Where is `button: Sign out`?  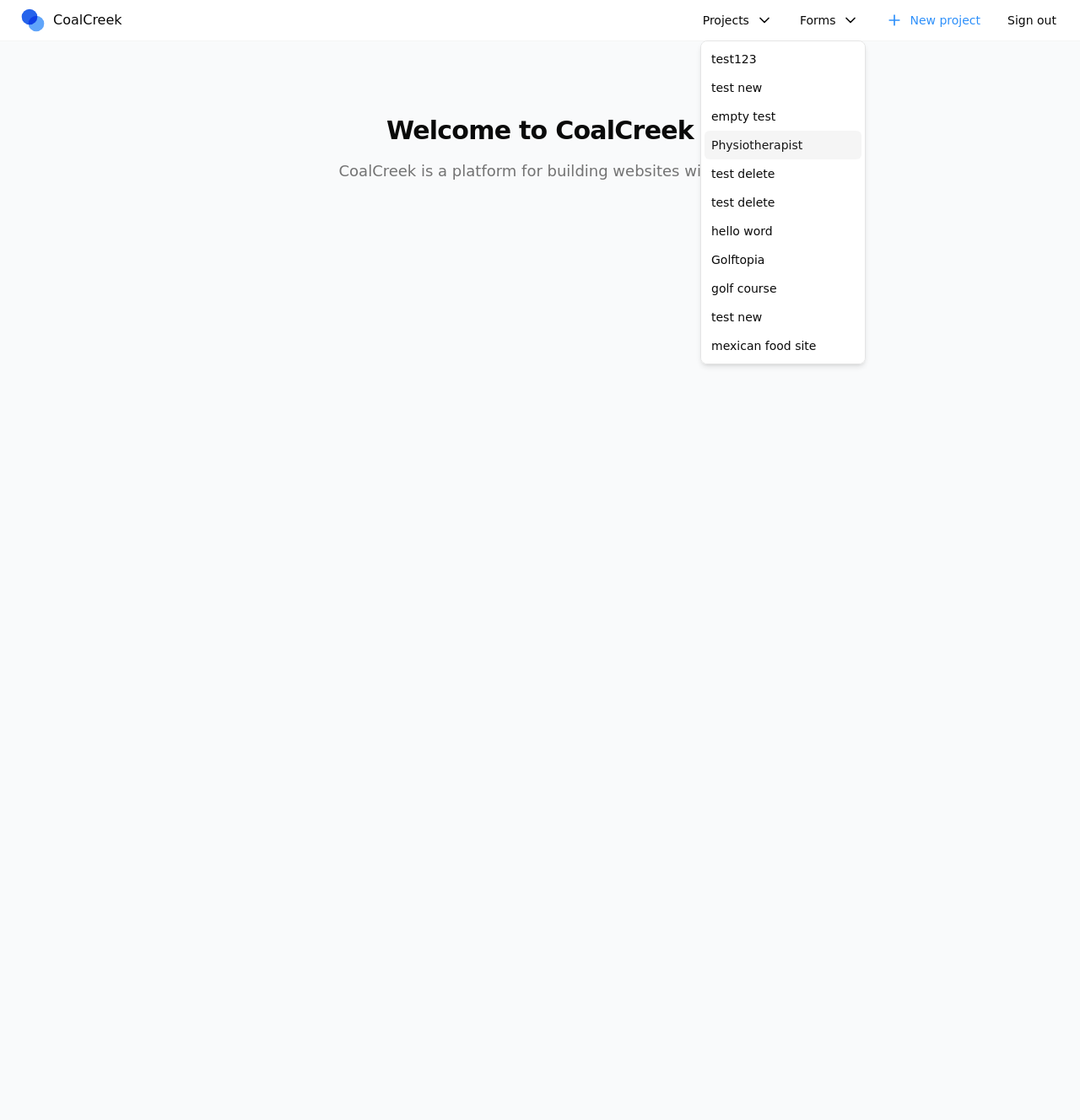
button: Sign out is located at coordinates (1032, 20).